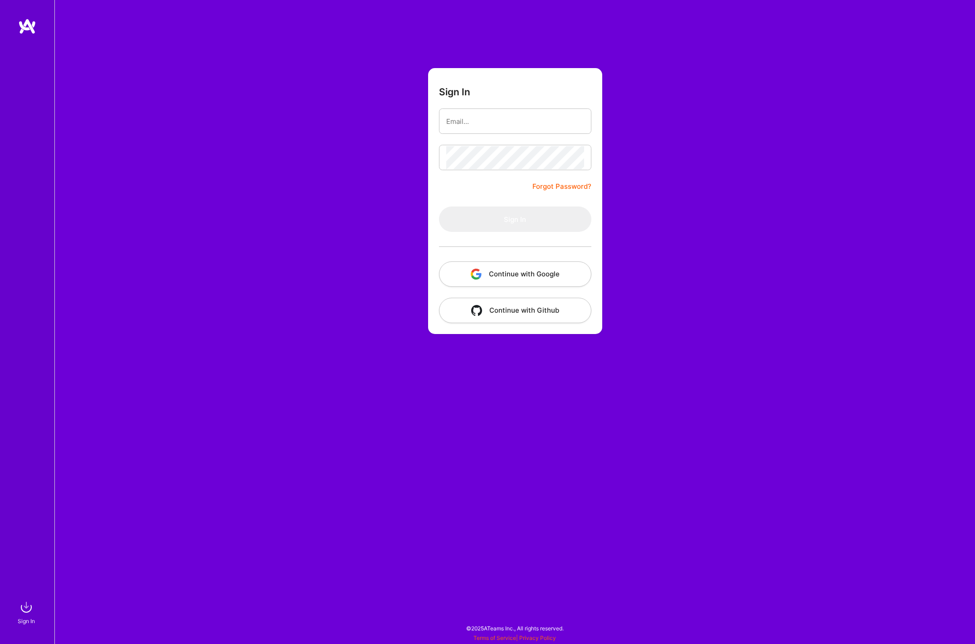 This screenshot has width=975, height=644. Describe the element at coordinates (27, 612) in the screenshot. I see `a: sign inSign In` at that location.